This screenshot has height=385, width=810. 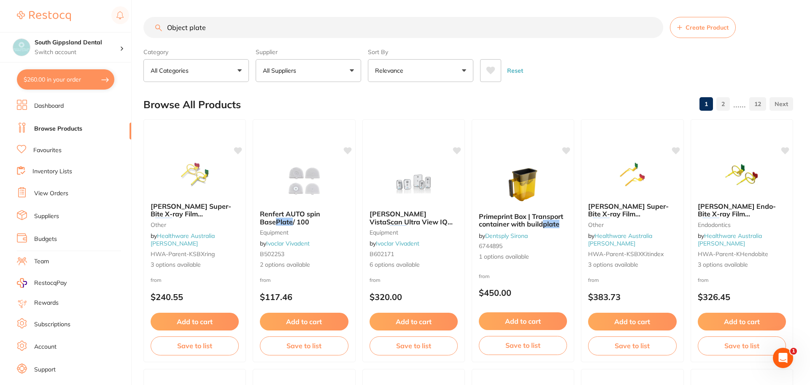 I want to click on label: Sort By, so click(x=421, y=52).